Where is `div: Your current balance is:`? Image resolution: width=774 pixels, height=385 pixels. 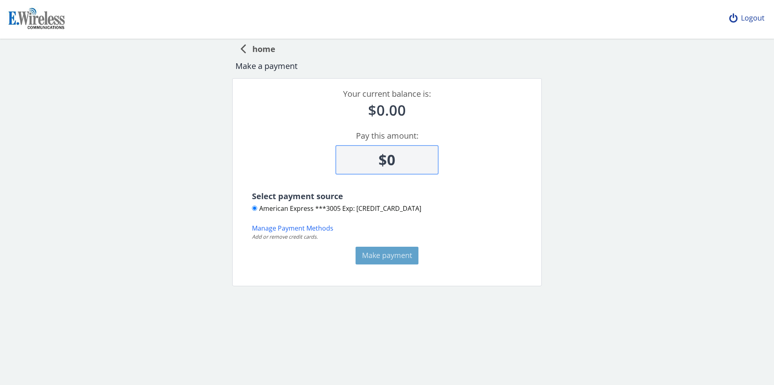
div: Your current balance is: is located at coordinates (387, 94).